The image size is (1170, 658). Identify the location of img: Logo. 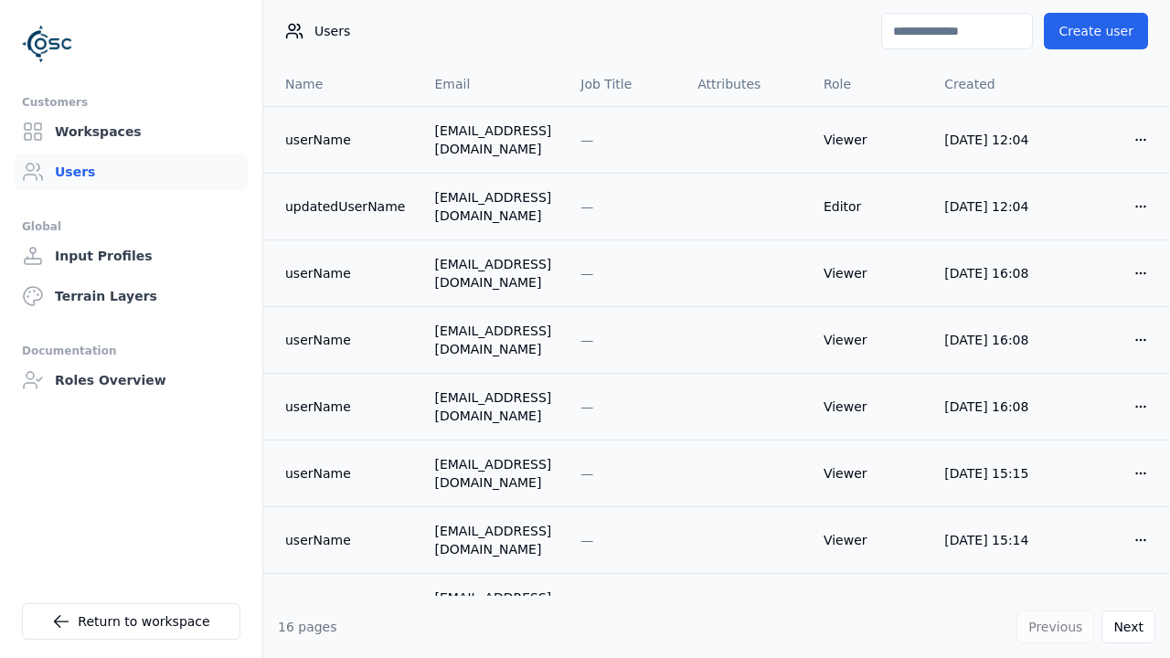
(48, 44).